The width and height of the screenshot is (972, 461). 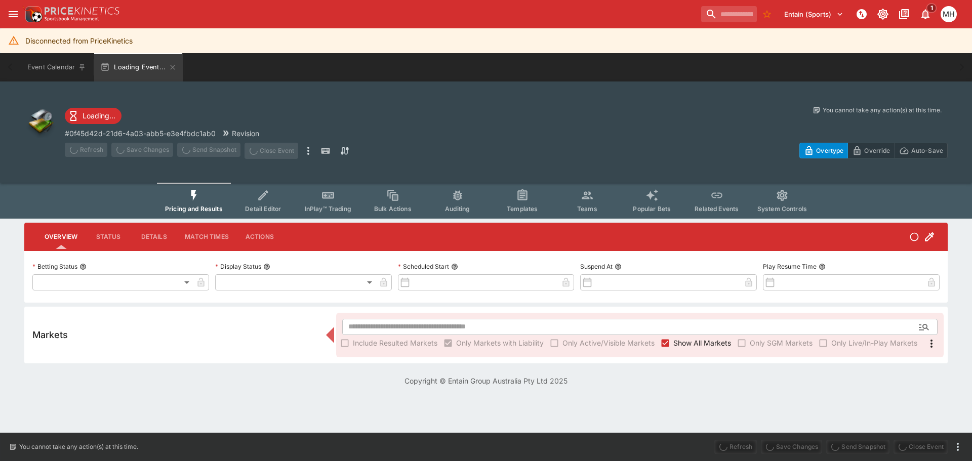 I want to click on button: Toggle light/dark mode, so click(x=883, y=14).